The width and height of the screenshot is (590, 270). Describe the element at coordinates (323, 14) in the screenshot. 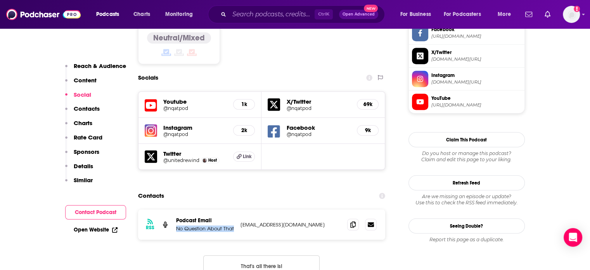

I see `span: Ctrl K` at that location.